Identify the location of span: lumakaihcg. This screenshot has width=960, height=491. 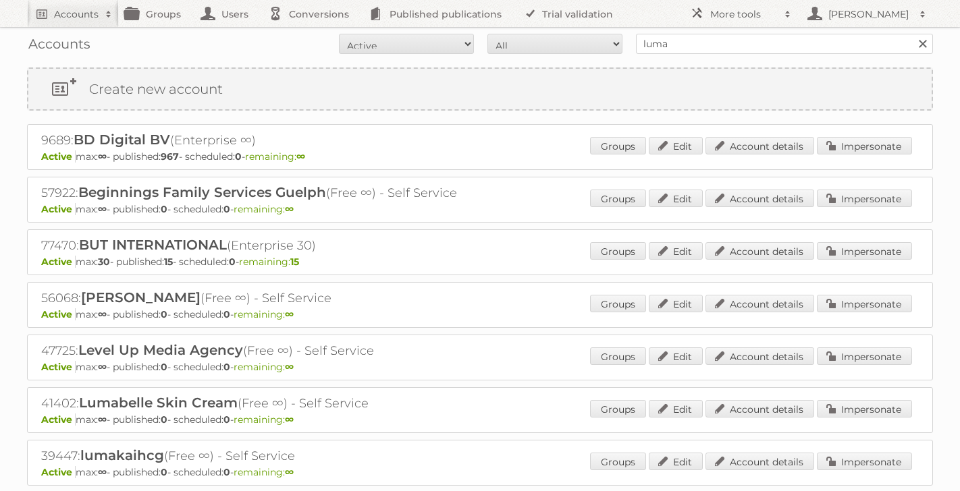
(122, 456).